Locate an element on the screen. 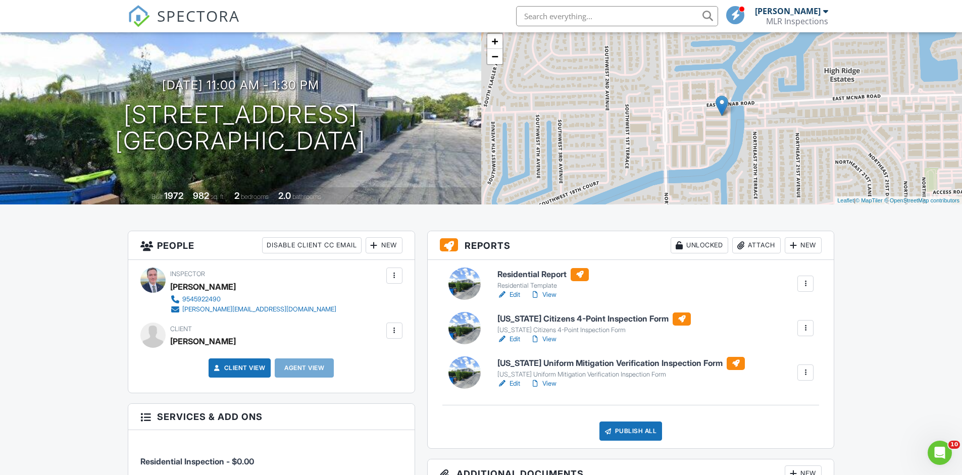 The width and height of the screenshot is (962, 475). h3: People is located at coordinates (271, 246).